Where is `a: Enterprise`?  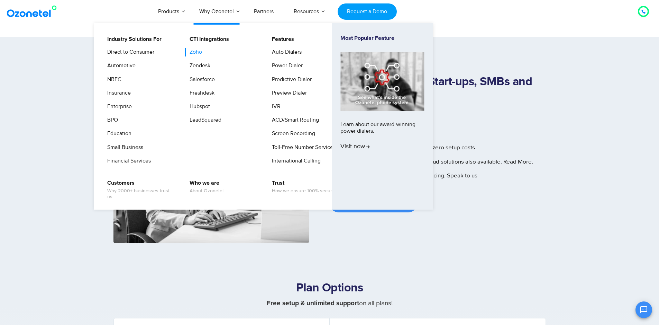
a: Enterprise is located at coordinates (118, 106).